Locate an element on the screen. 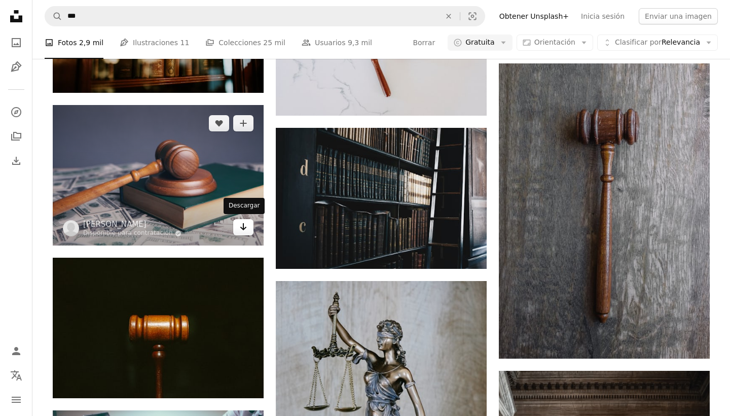 The height and width of the screenshot is (416, 730). button: Idioma is located at coordinates (16, 375).